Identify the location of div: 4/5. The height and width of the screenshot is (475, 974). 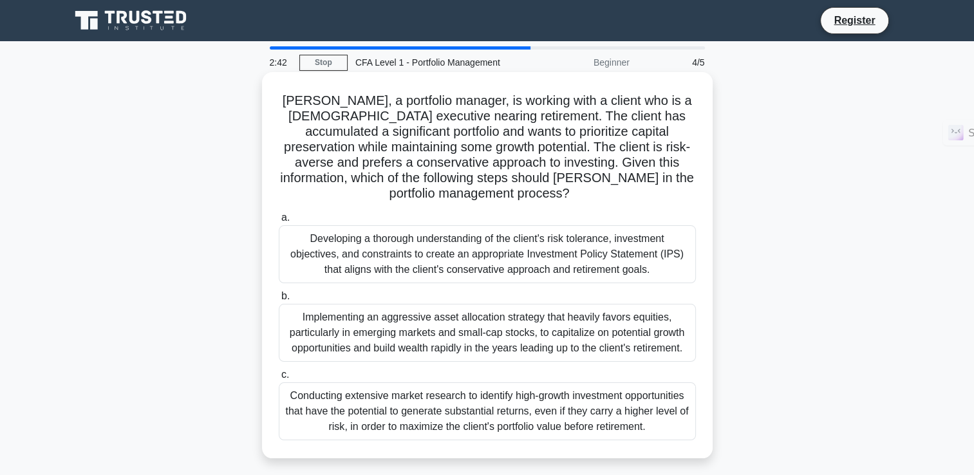
(675, 62).